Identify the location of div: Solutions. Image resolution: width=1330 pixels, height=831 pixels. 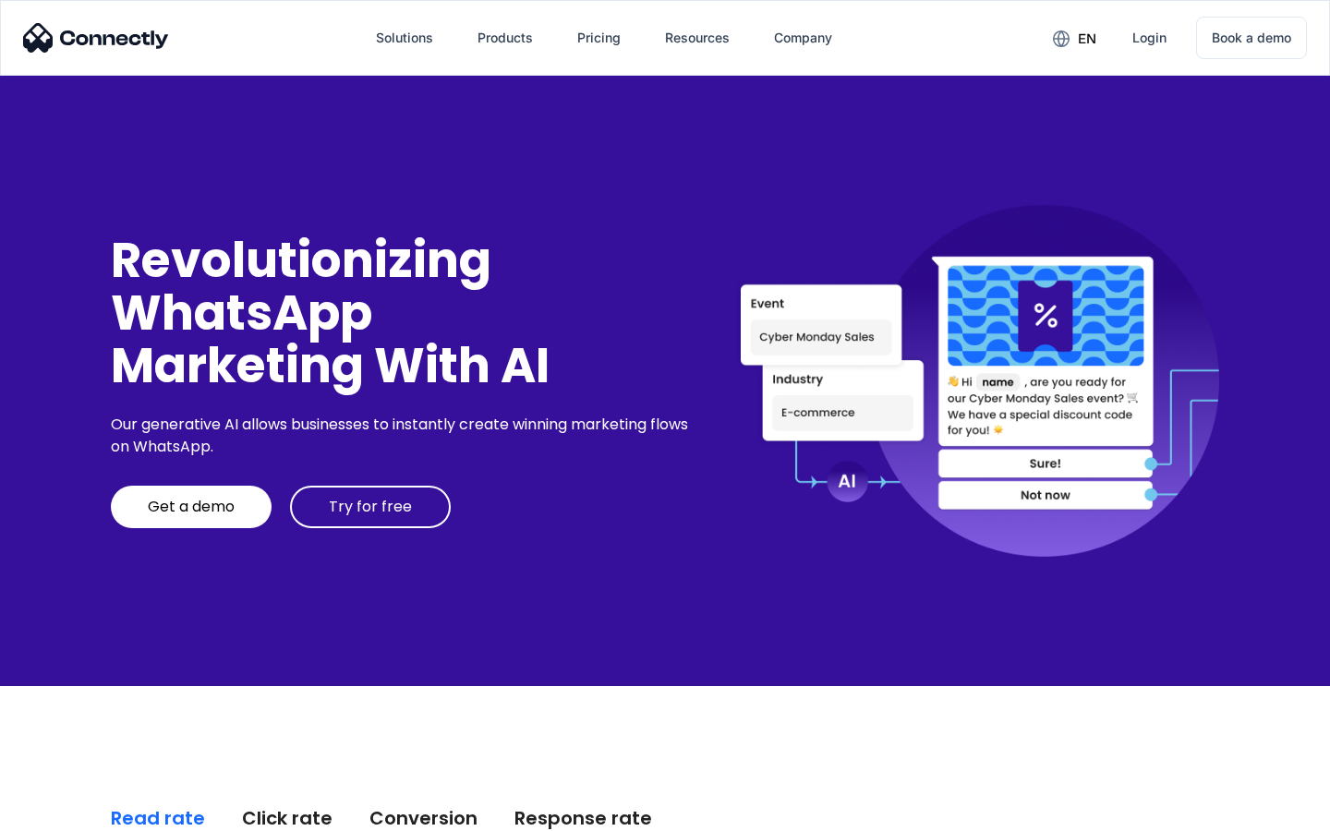
(405, 38).